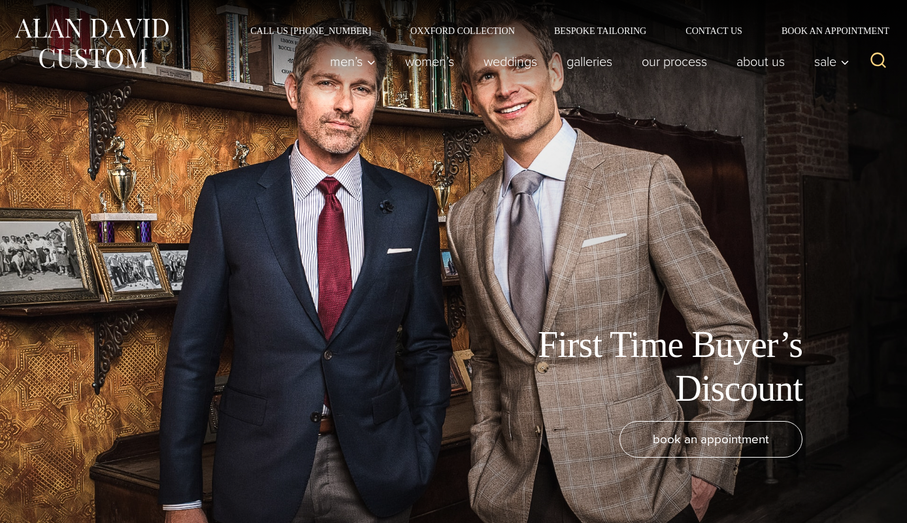 The image size is (907, 523). What do you see at coordinates (711, 439) in the screenshot?
I see `a: book an appointment` at bounding box center [711, 439].